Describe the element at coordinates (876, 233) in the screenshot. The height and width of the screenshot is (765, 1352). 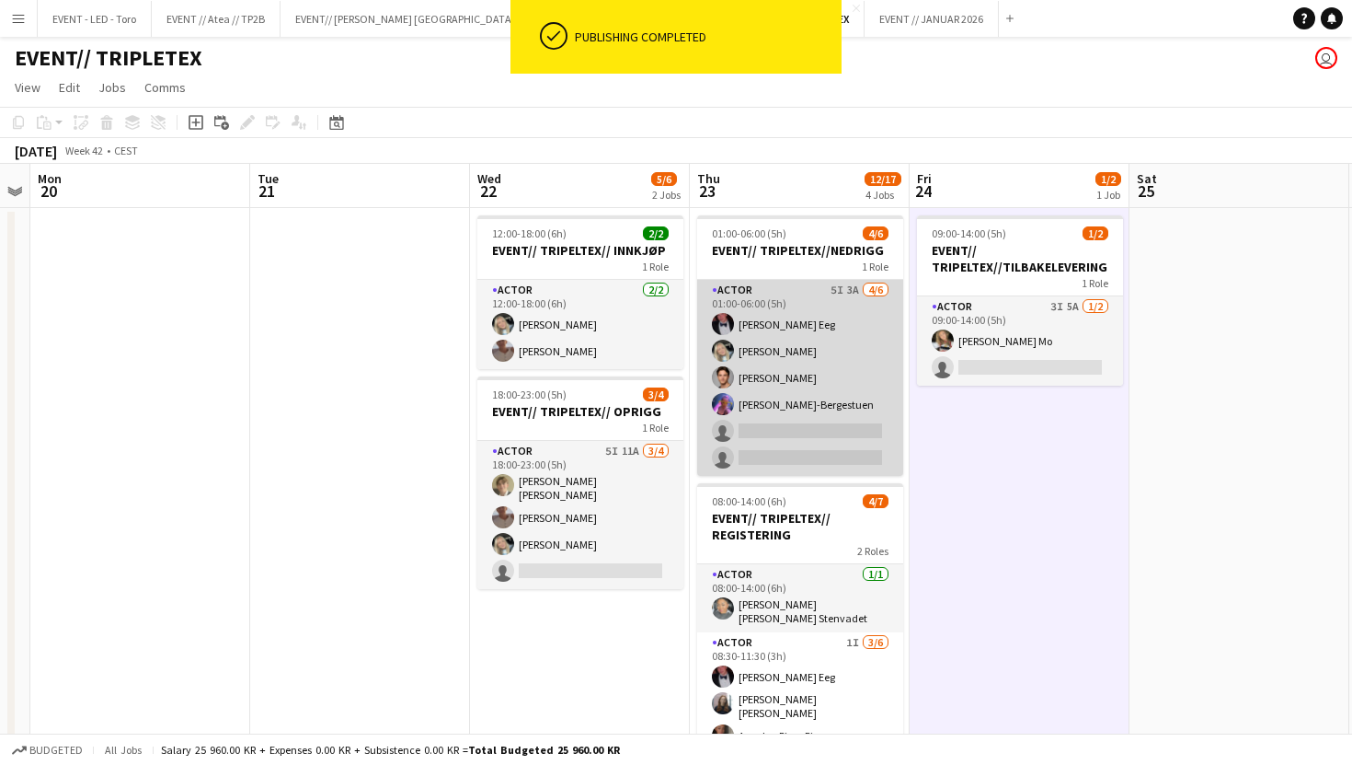
I see `span: 4/6` at that location.